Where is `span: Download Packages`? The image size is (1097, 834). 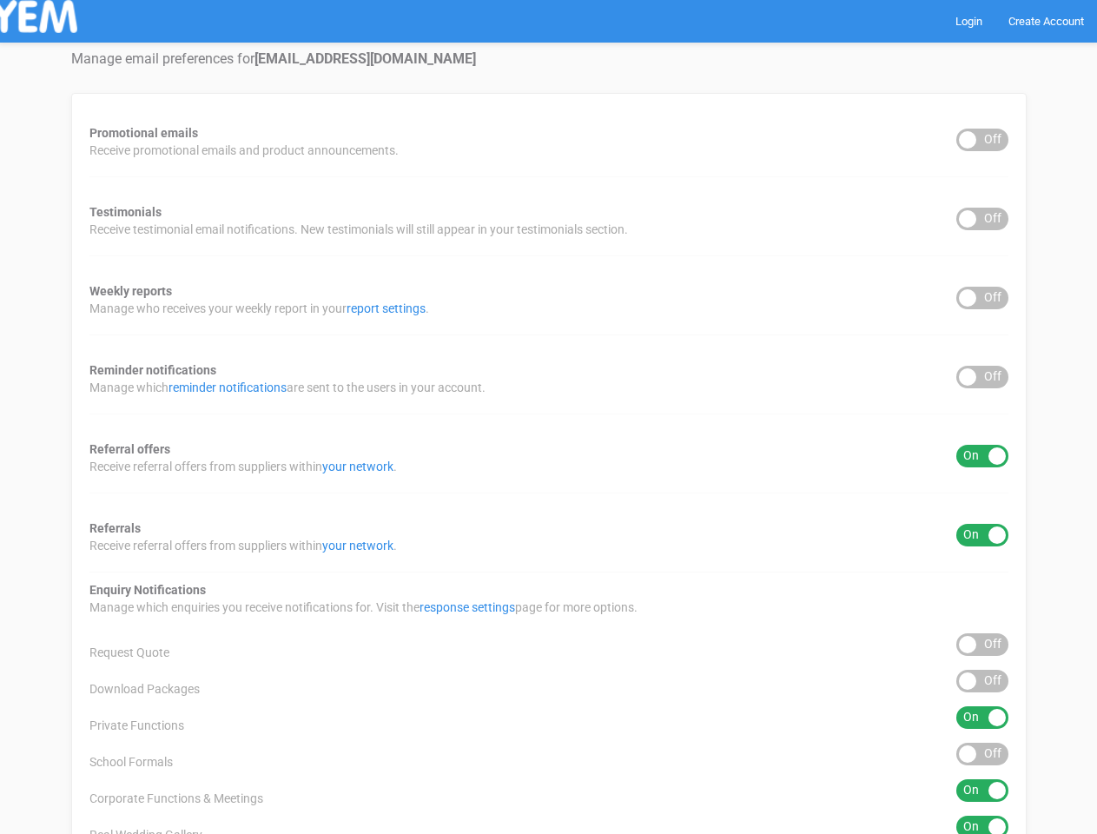
span: Download Packages is located at coordinates (144, 689).